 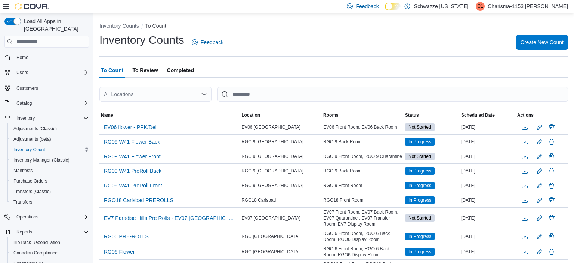 I want to click on button: Adjustments (Classic), so click(x=50, y=129).